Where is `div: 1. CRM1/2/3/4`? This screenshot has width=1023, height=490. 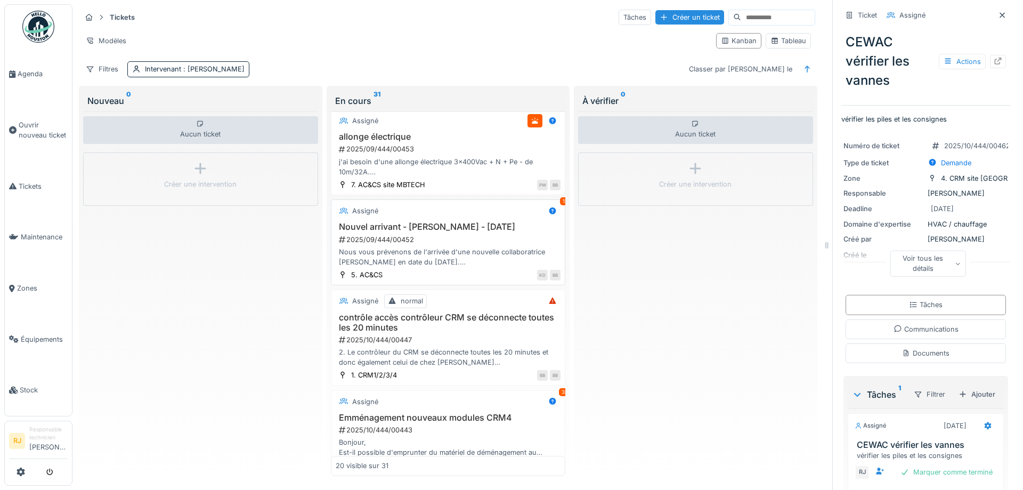
div: 1. CRM1/2/3/4 is located at coordinates (374, 375).